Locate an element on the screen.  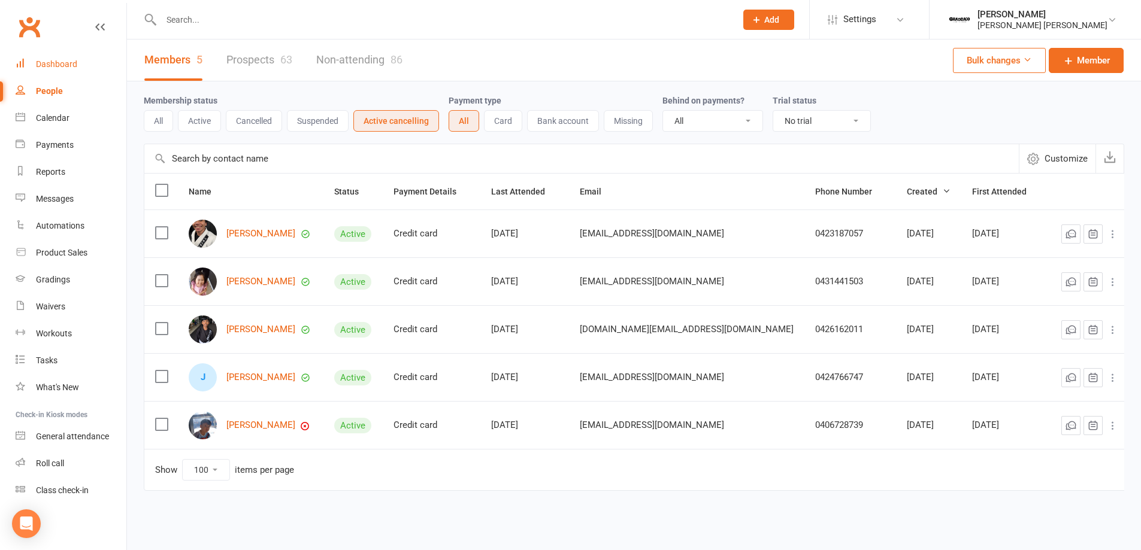
a: Gradings is located at coordinates (71, 280).